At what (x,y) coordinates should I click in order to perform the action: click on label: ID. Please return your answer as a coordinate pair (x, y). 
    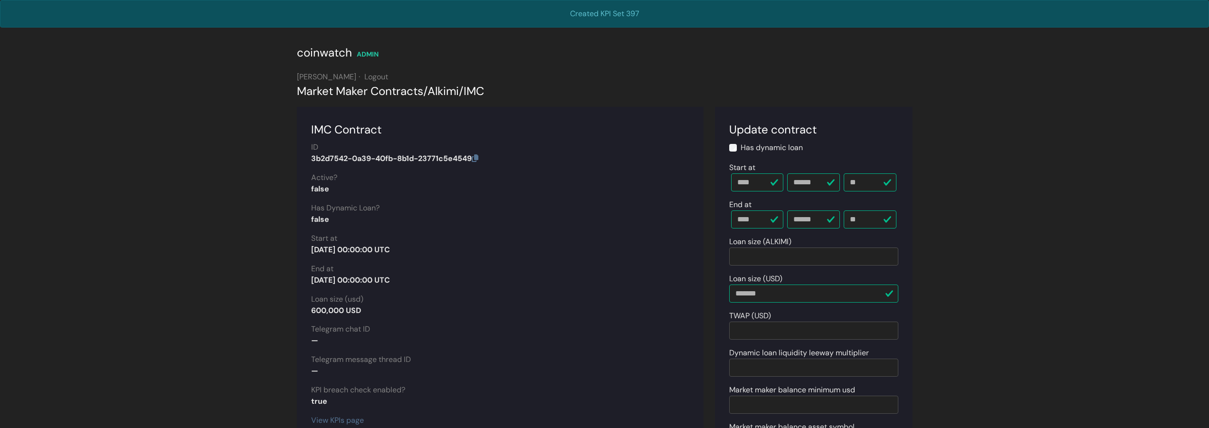
    Looking at the image, I should click on (315, 147).